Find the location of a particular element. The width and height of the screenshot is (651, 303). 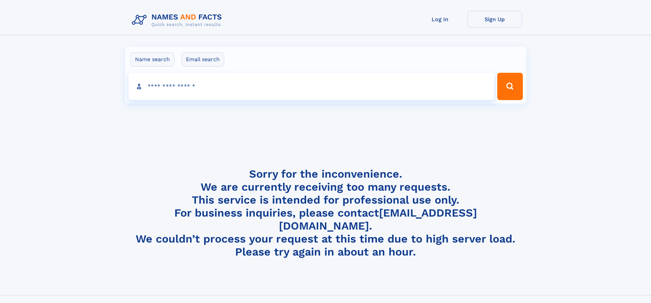

a: Log In is located at coordinates (440, 19).